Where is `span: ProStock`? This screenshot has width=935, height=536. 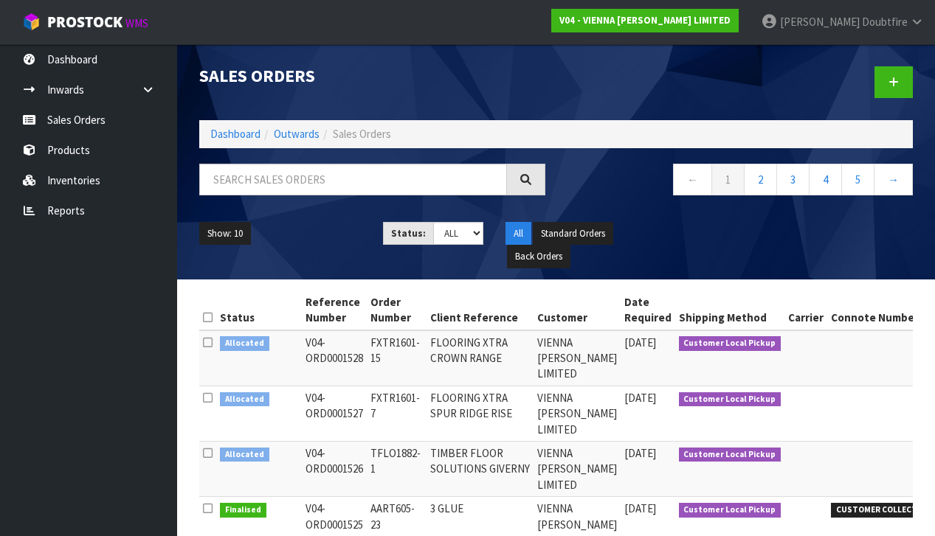 span: ProStock is located at coordinates (85, 22).